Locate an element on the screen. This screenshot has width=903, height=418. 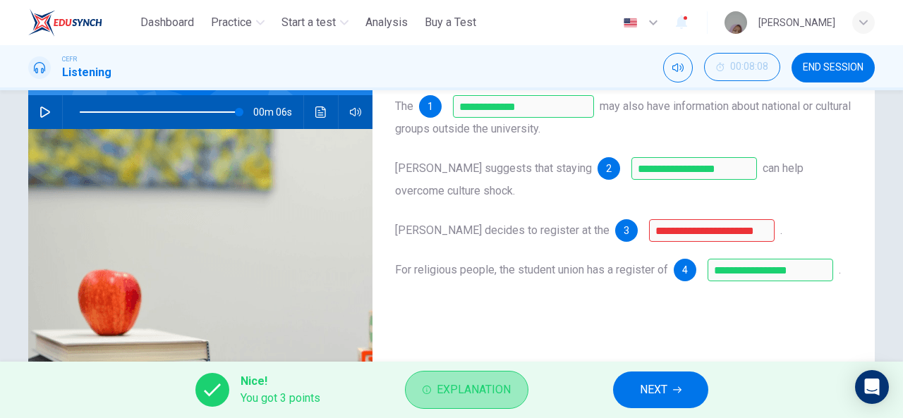
span: 4 is located at coordinates (685, 270).